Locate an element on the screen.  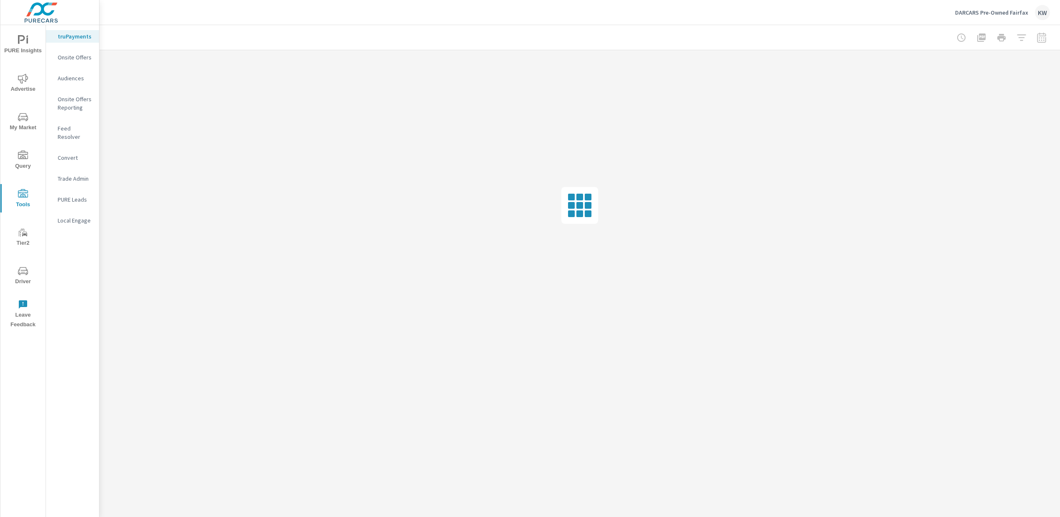
div: nav menu is located at coordinates (23, 179).